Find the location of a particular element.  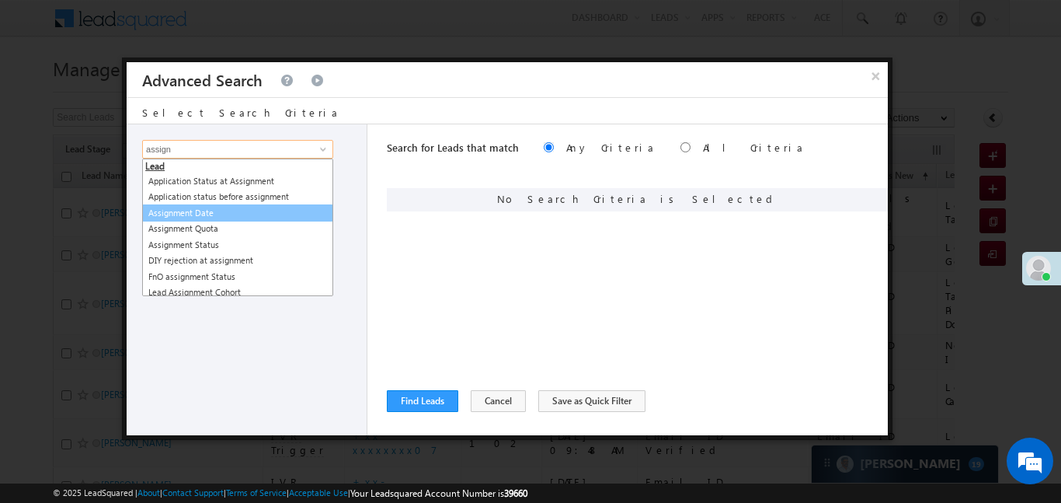

a: Application Status at Assignment is located at coordinates (238, 181).